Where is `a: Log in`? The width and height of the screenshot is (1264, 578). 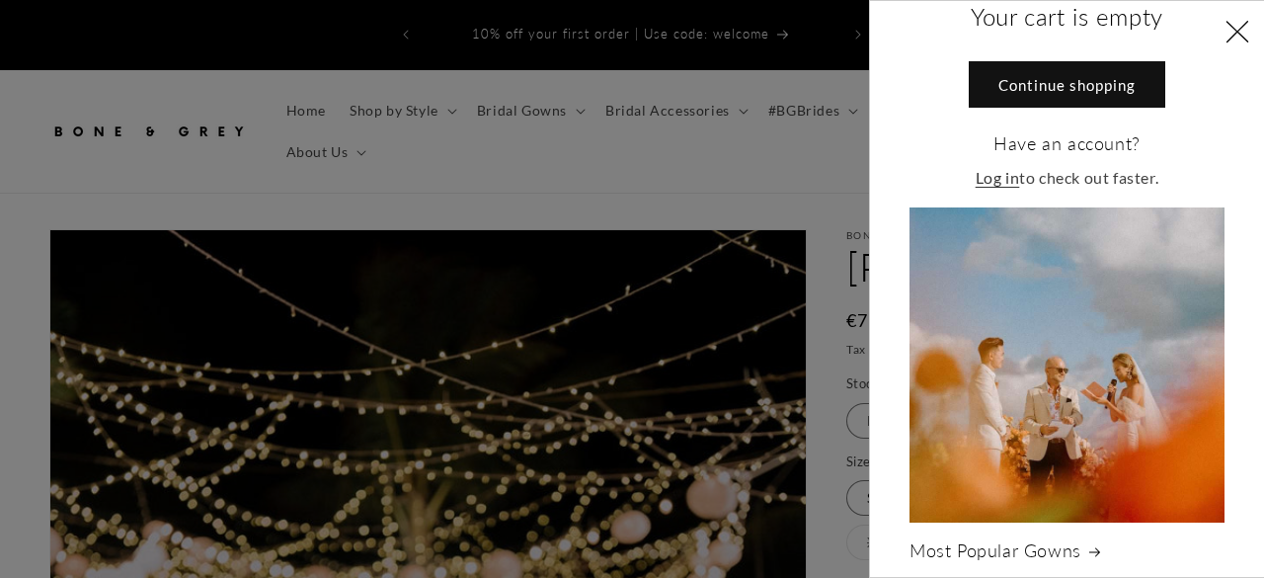 a: Log in is located at coordinates (998, 178).